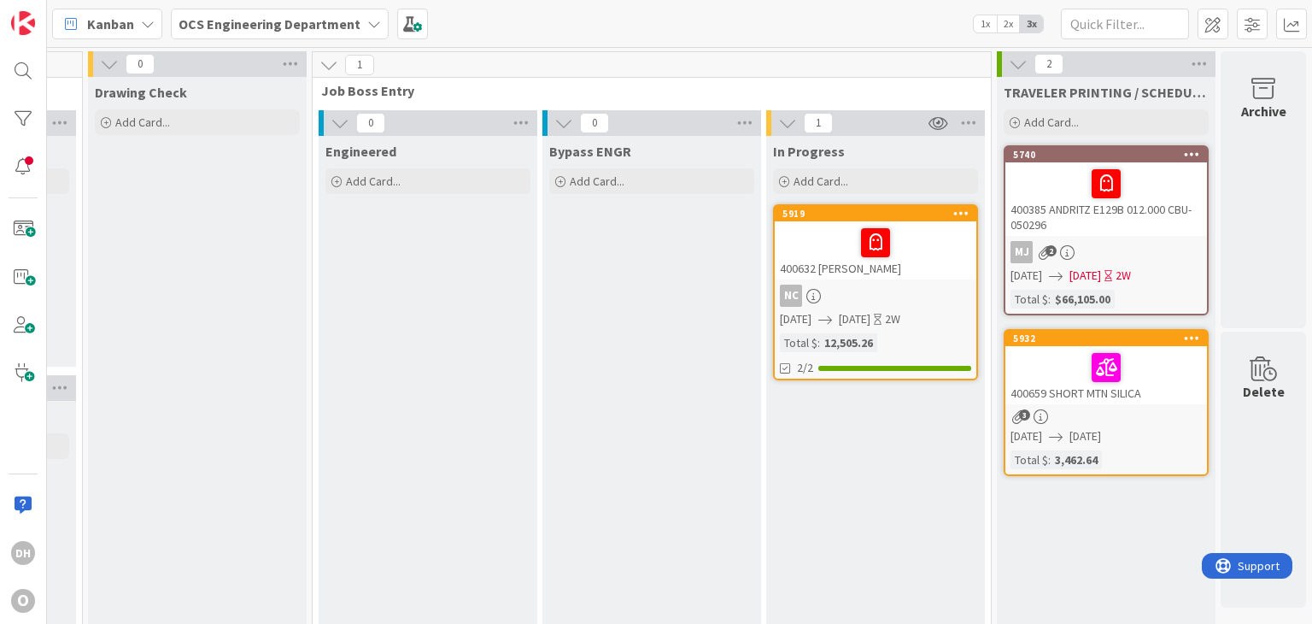  Describe the element at coordinates (1008, 24) in the screenshot. I see `span: 2x` at that location.